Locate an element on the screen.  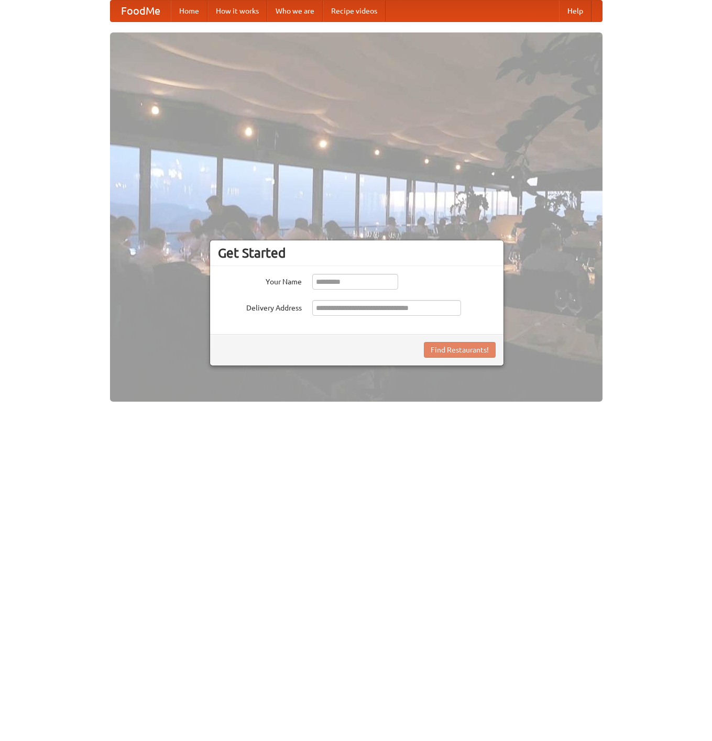
label: Delivery Address is located at coordinates (260, 306).